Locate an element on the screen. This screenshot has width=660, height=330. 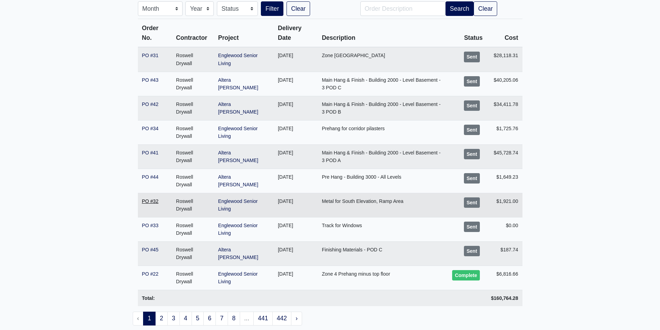
td: $1,725.76 is located at coordinates (505, 132).